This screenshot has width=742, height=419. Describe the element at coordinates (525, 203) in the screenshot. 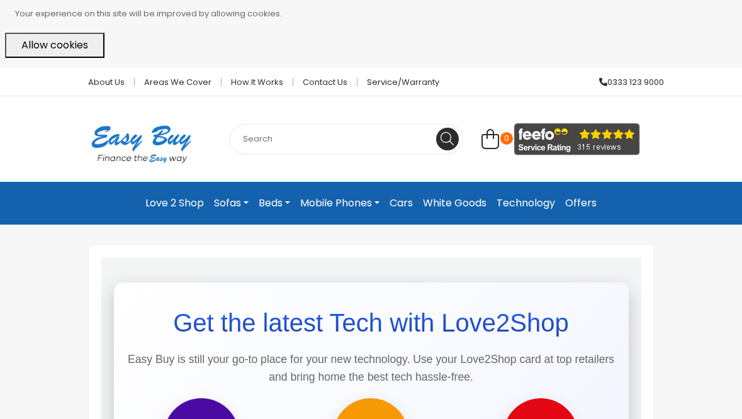

I see `a: Technology` at that location.